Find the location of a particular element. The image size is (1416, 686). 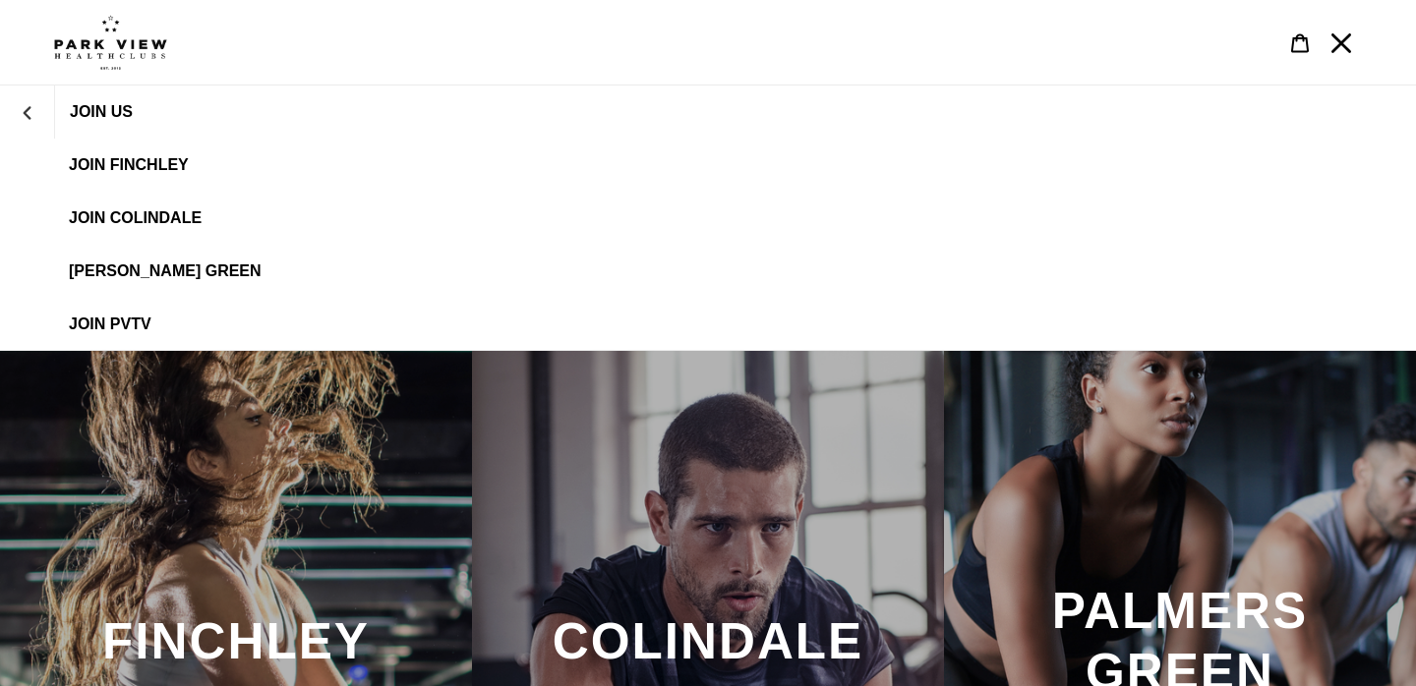

h3: COLINDALE is located at coordinates (708, 641).